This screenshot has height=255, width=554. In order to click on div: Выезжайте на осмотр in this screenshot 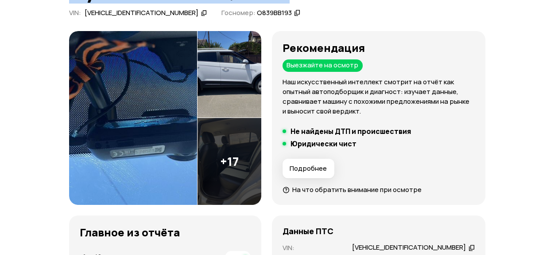, I will do `click(323, 66)`.